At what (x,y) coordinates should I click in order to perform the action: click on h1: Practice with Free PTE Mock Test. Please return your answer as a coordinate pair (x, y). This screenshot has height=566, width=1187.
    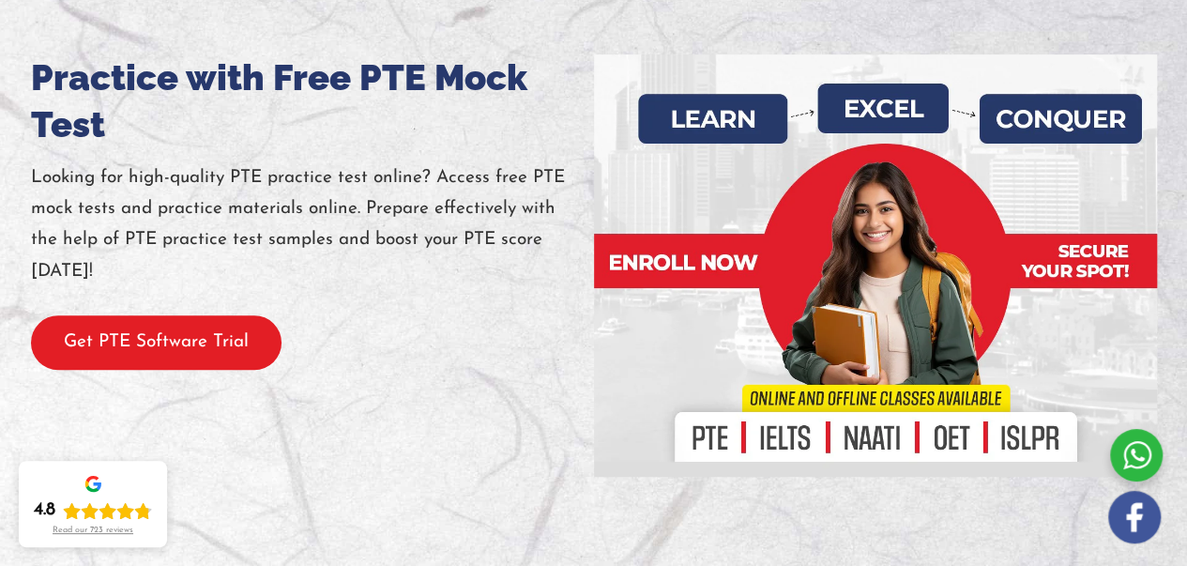
    Looking at the image, I should click on (312, 101).